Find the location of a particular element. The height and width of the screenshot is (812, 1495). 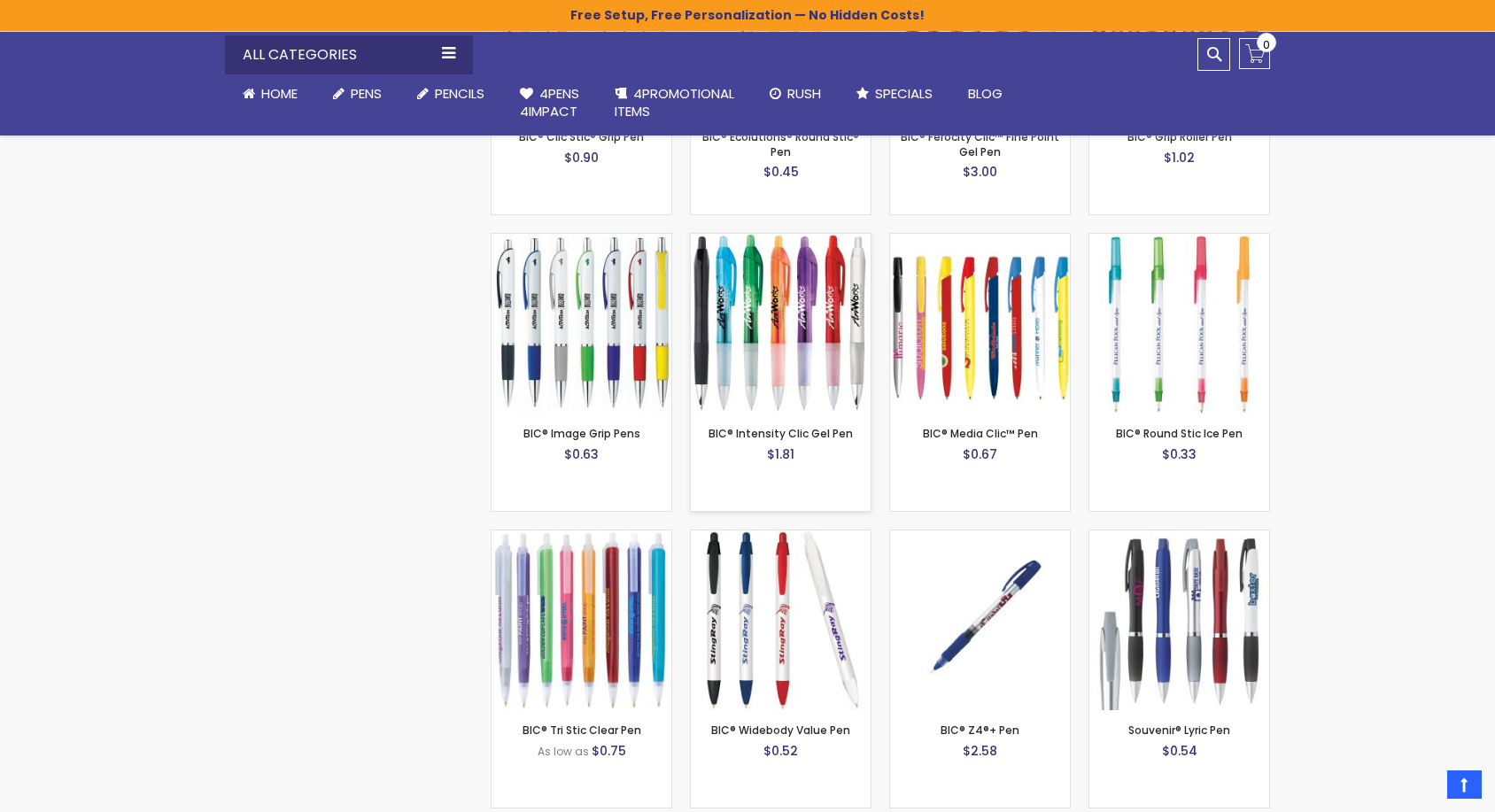

span: $1.81 is located at coordinates (781, 454).